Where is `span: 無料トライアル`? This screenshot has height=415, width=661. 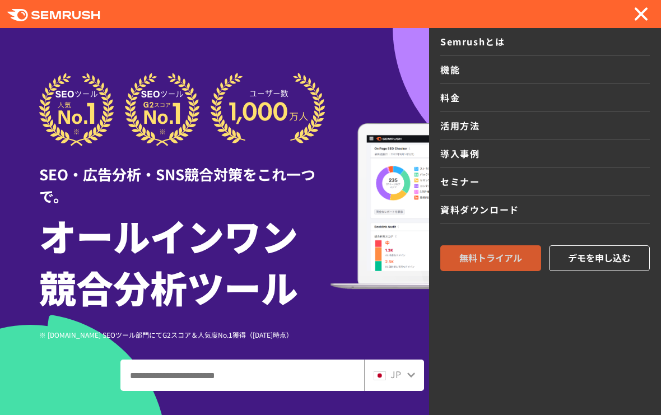
span: 無料トライアル is located at coordinates (491, 258).